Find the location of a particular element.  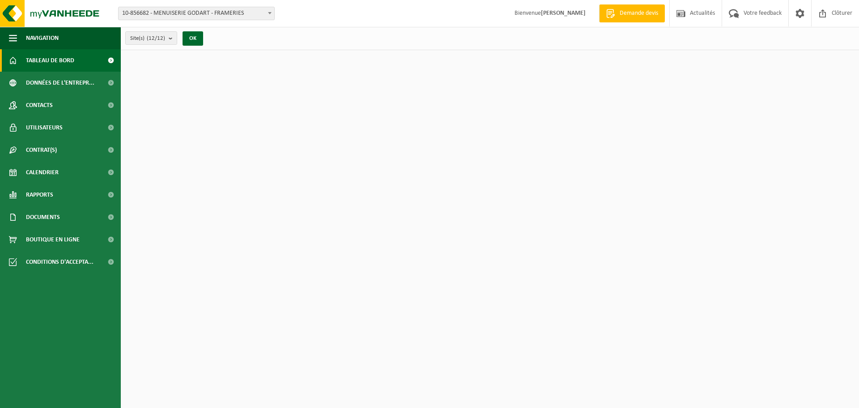

span: 10-856682 - MENUISERIE GODART - FRAMERIES is located at coordinates (196, 13).